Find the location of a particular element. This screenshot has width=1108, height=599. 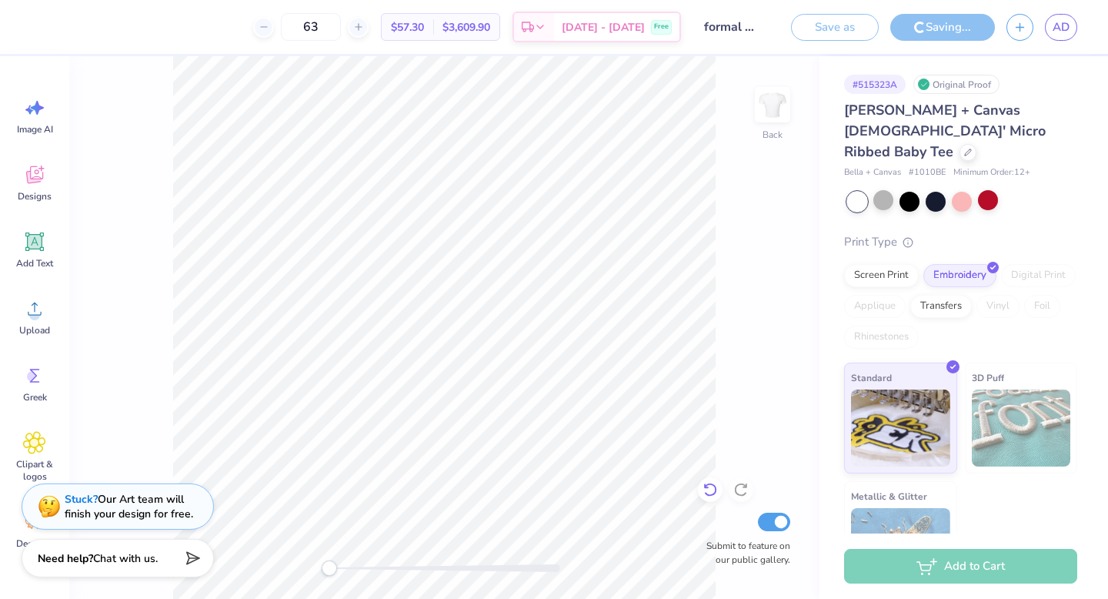

a: AD is located at coordinates (1061, 27).